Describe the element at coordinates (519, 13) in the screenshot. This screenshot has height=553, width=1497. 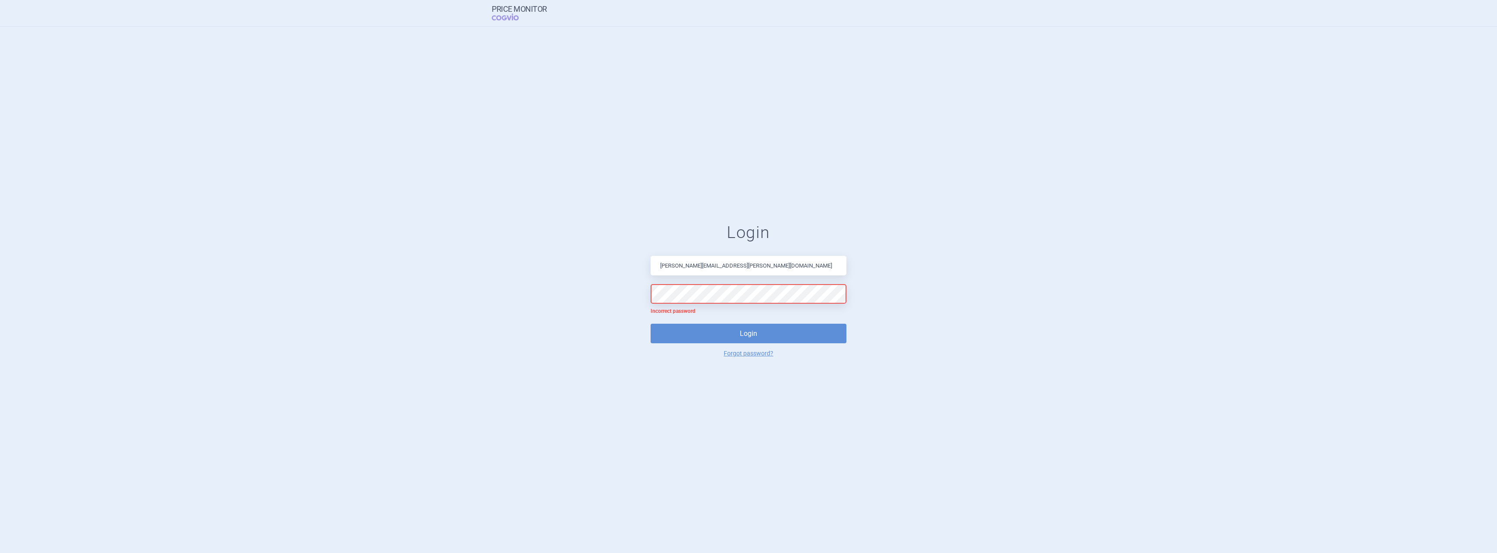
I see `a: Price MonitorCOGVIO` at that location.